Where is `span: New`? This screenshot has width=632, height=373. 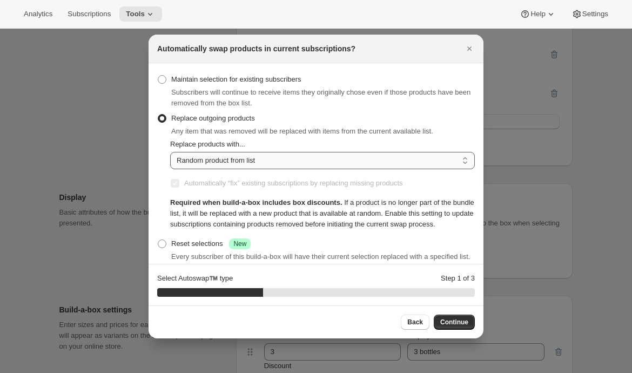
span: New is located at coordinates (240, 243).